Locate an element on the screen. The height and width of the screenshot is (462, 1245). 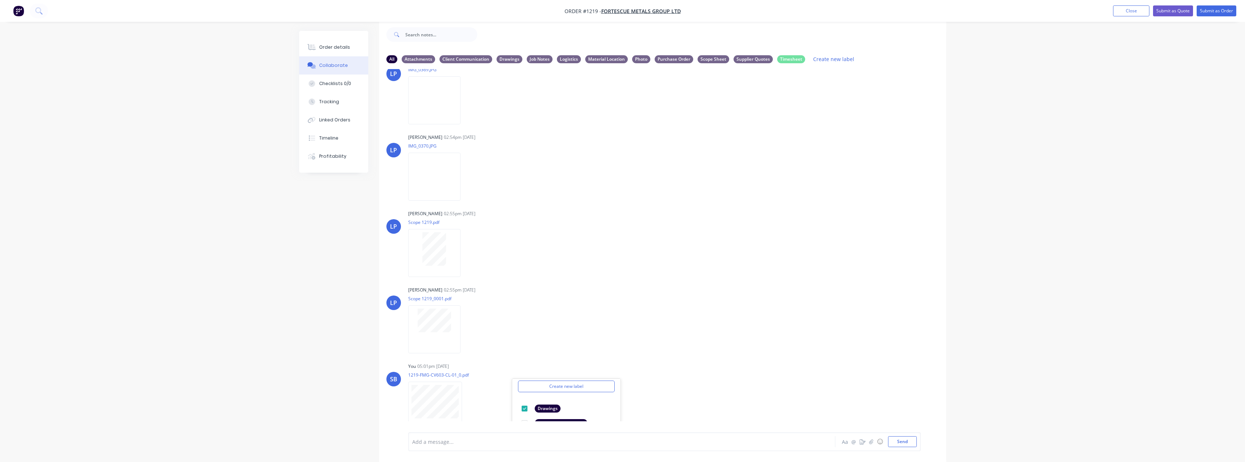
button: Linked Orders is located at coordinates (334, 120).